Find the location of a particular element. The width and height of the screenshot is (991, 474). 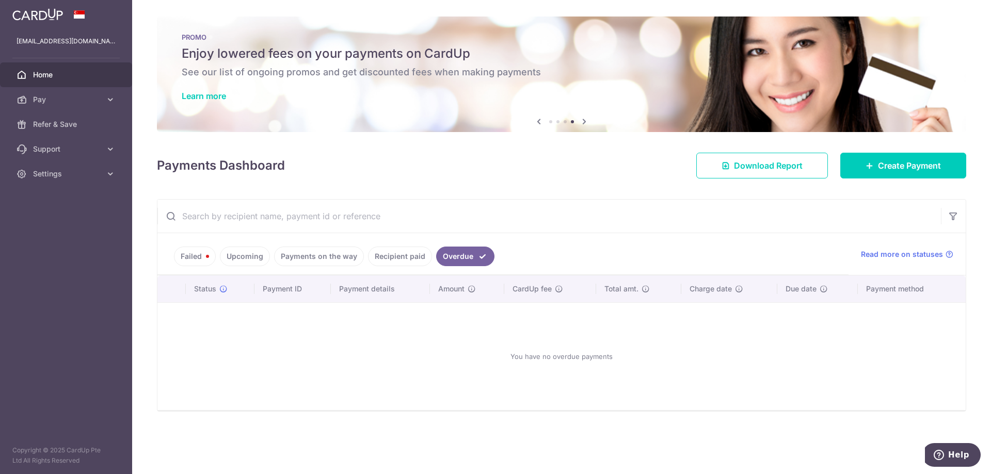

h6: See our list of ongoing promos and get discounted fees when making payments is located at coordinates (562, 72).